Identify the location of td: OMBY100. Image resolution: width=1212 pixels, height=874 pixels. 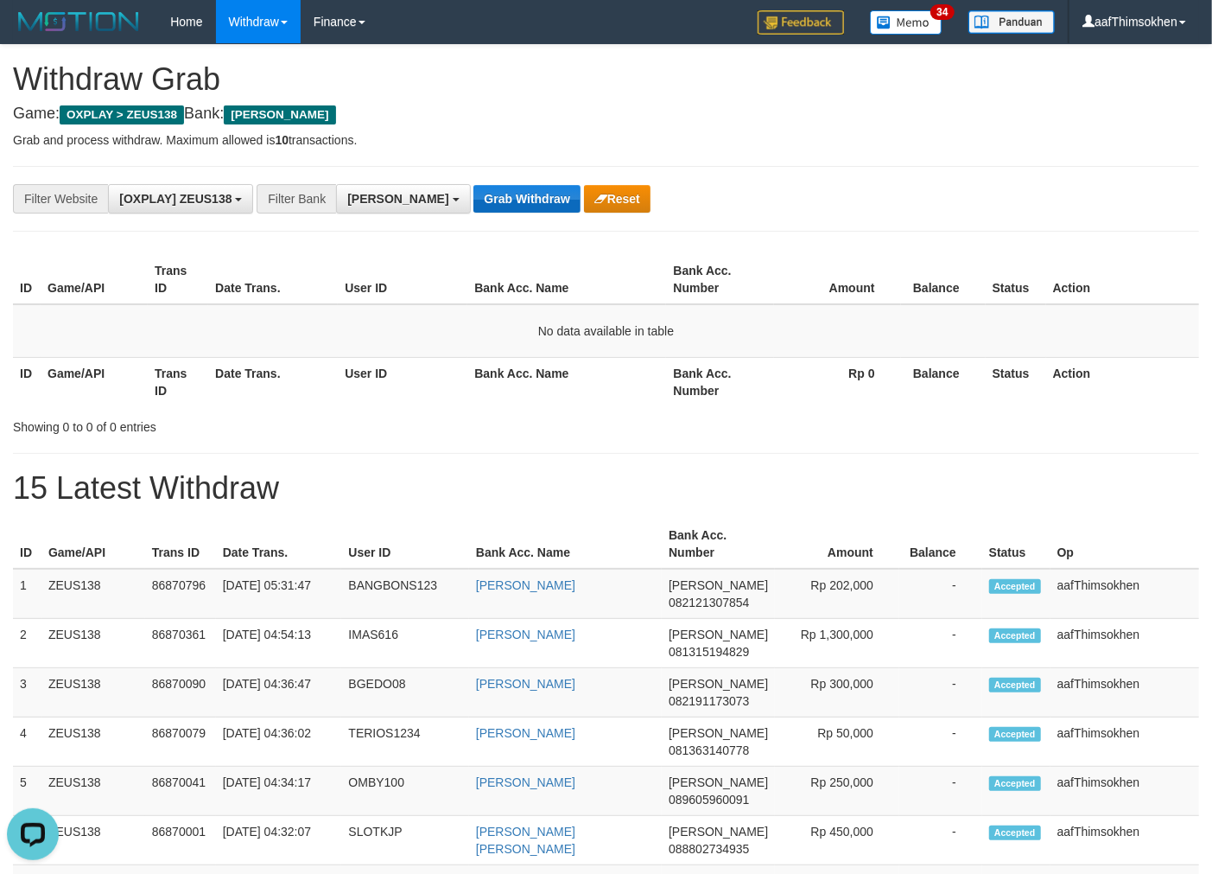
(405, 791).